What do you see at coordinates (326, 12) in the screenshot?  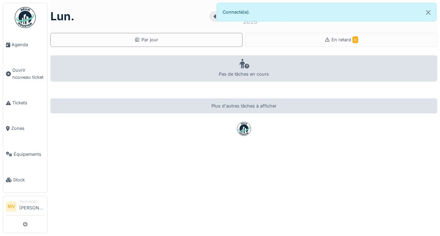 I see `div: Connecté(e).` at bounding box center [326, 12].